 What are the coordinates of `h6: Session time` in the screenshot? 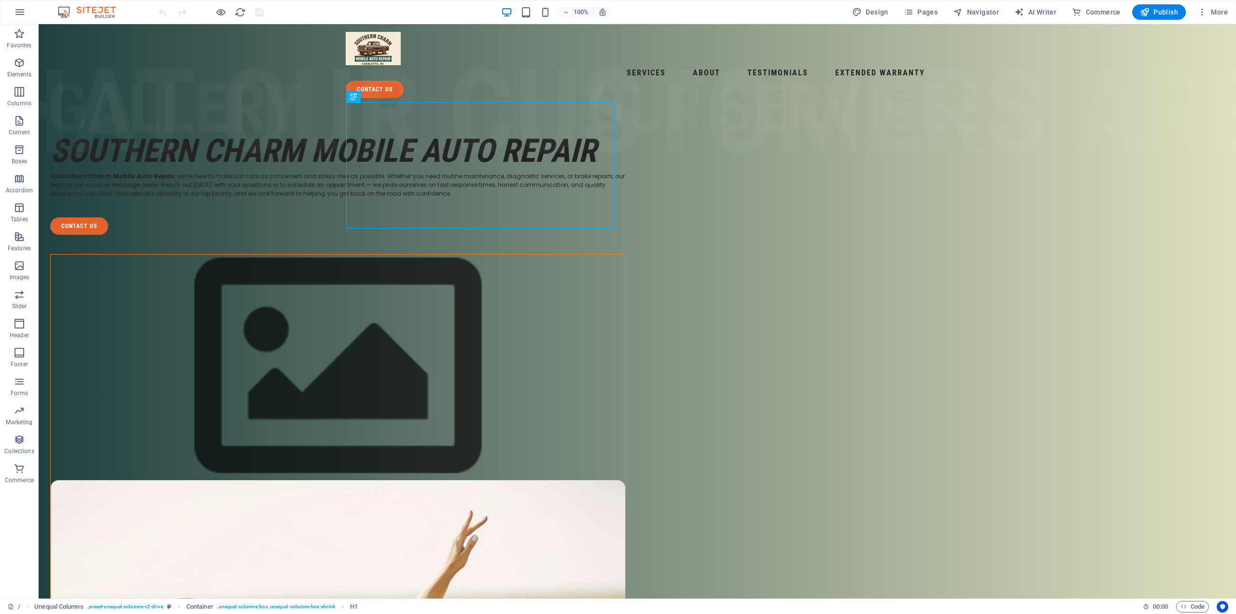 It's located at (1156, 607).